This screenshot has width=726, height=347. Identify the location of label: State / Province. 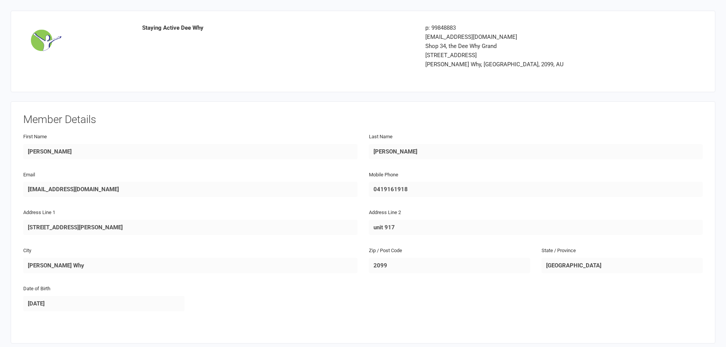
(559, 251).